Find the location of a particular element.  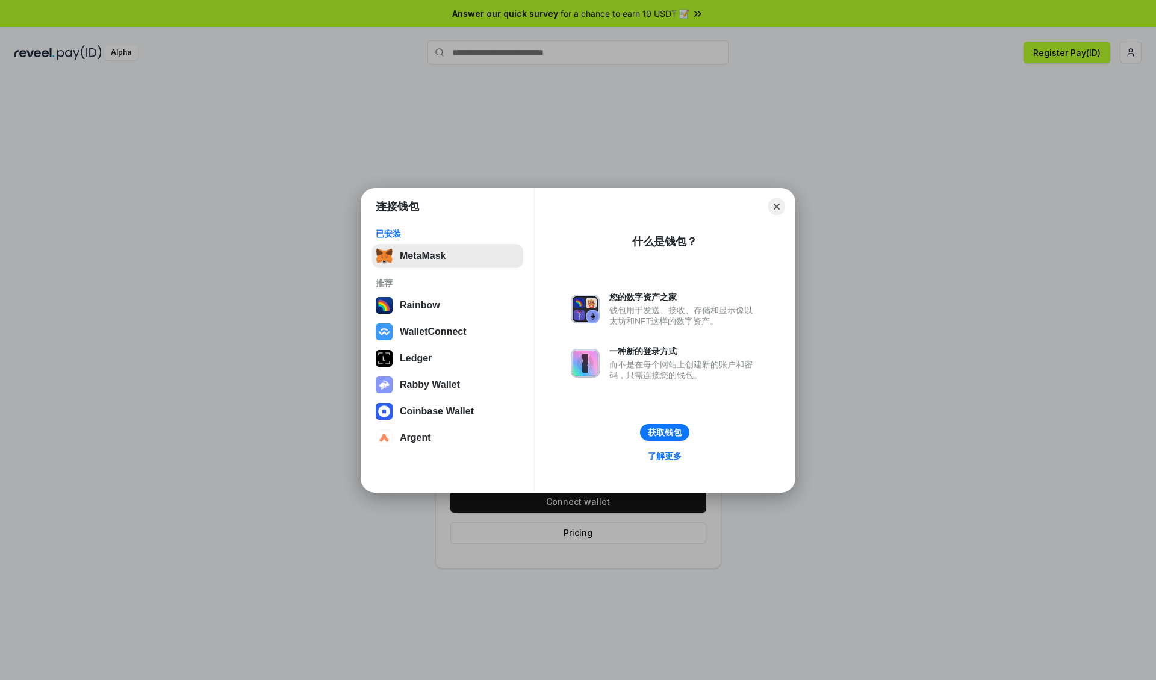

div: Coinbase Wallet is located at coordinates (436, 411).